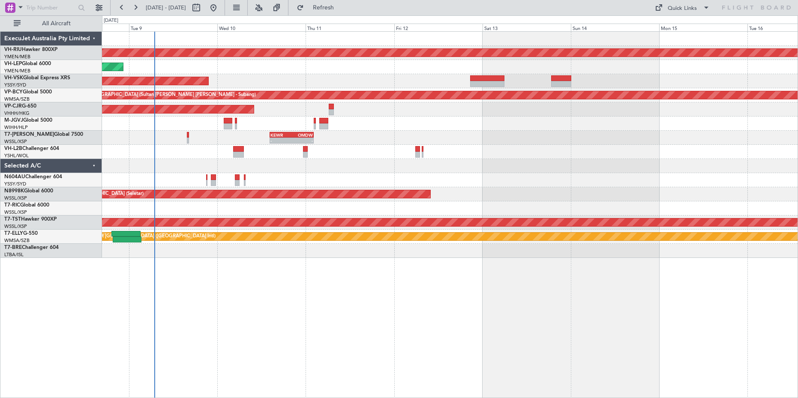  Describe the element at coordinates (13, 92) in the screenshot. I see `span: VP-BCY` at that location.